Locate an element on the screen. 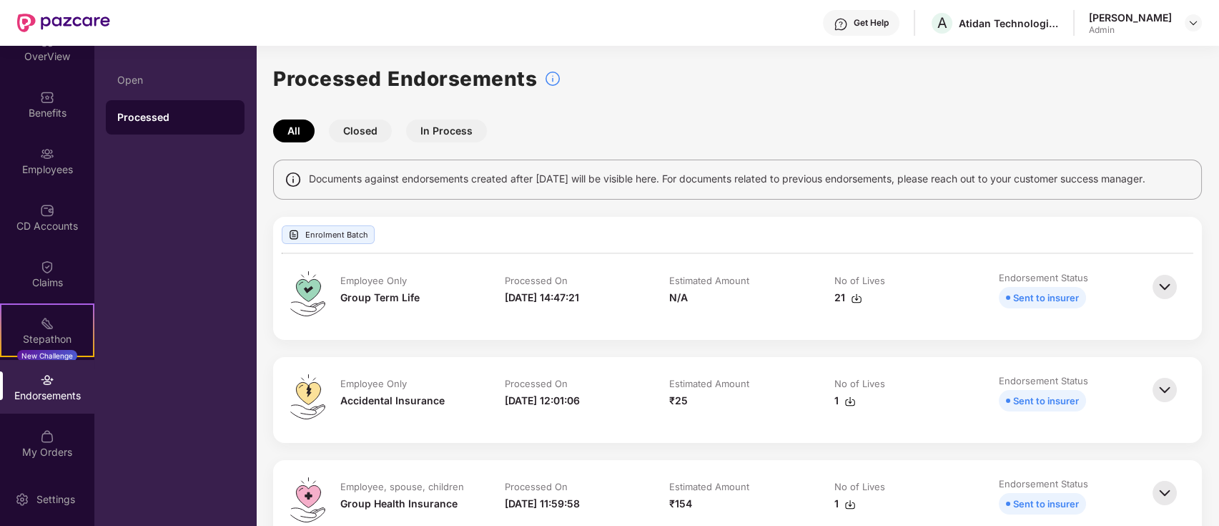 Image resolution: width=1219 pixels, height=526 pixels. div: Employee, spouse, children is located at coordinates (402, 486).